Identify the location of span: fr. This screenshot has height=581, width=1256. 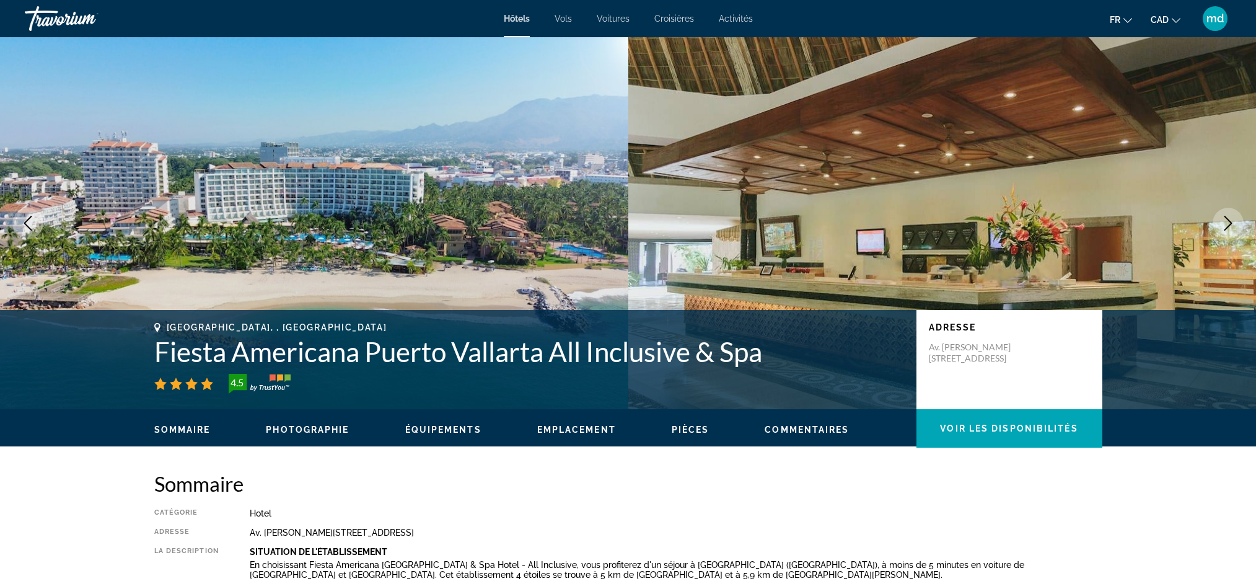
(1115, 20).